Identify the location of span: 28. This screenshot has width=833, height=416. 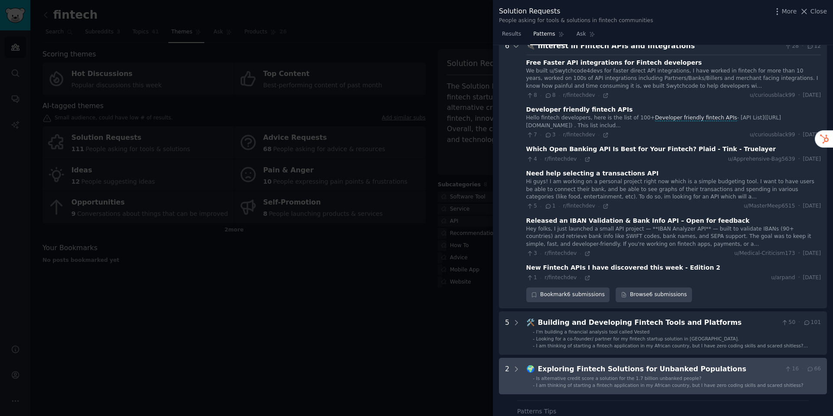
(791, 46).